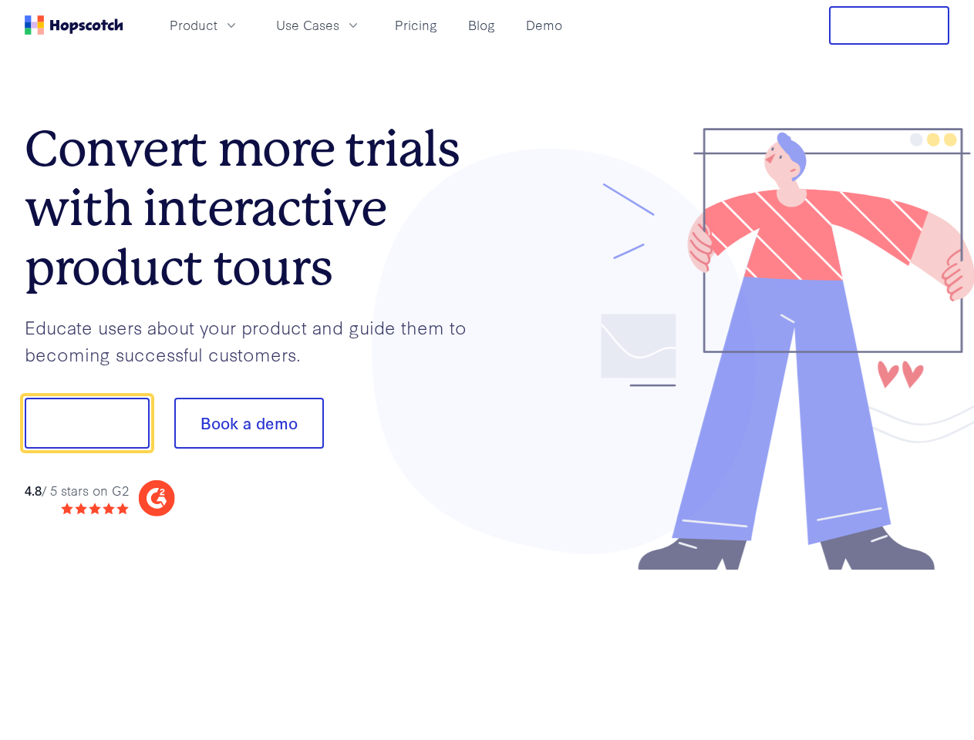 This screenshot has height=740, width=974. I want to click on button: Show me!, so click(87, 423).